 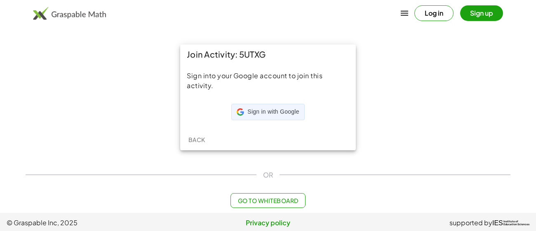 I want to click on span: OR, so click(x=268, y=175).